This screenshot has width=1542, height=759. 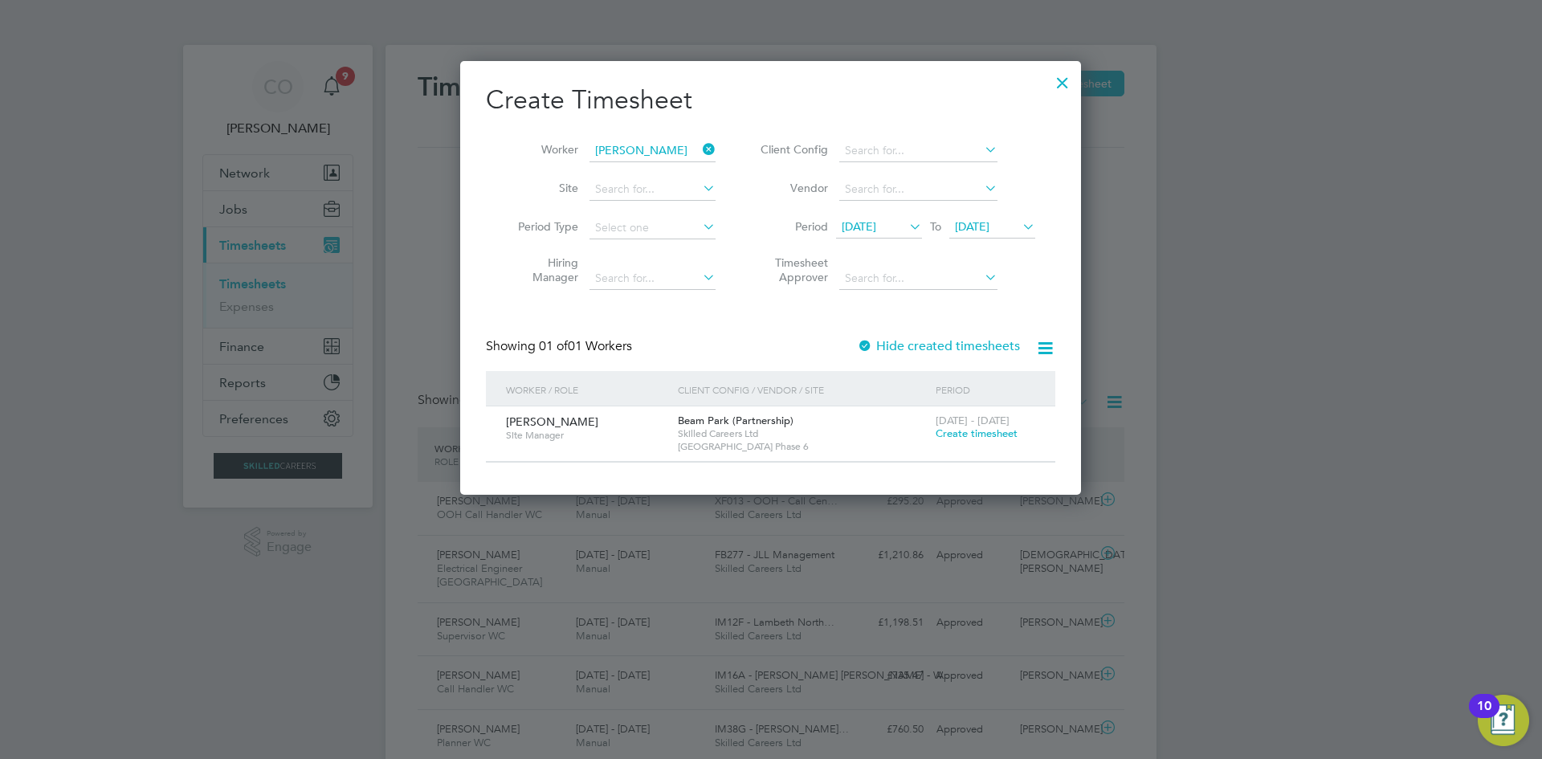 What do you see at coordinates (586, 346) in the screenshot?
I see `span: 01 Workers` at bounding box center [586, 346].